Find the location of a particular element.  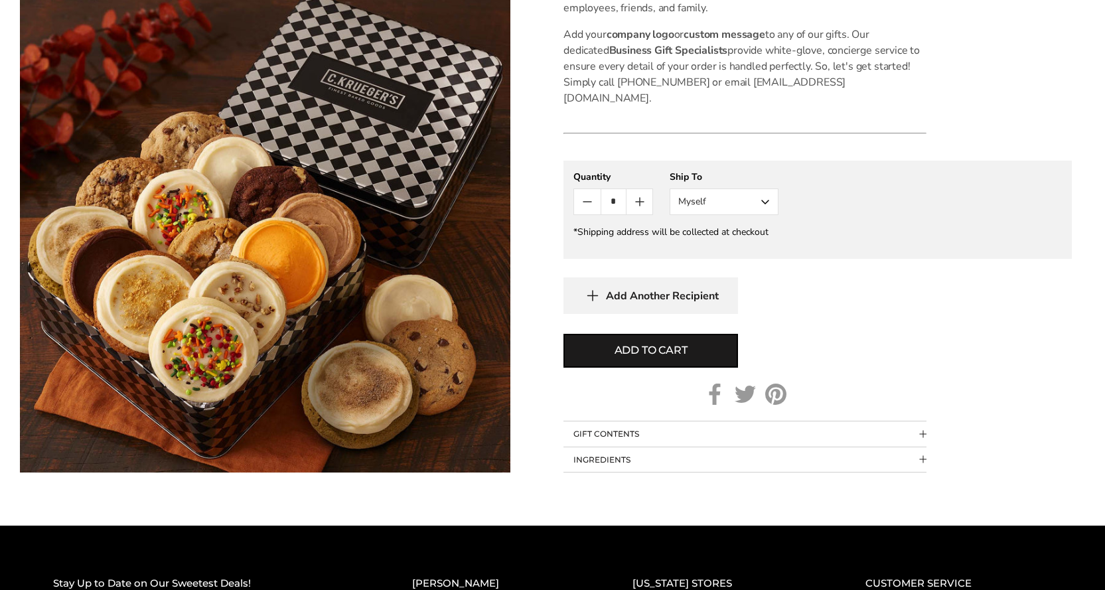

div: Ship To is located at coordinates (724, 177).